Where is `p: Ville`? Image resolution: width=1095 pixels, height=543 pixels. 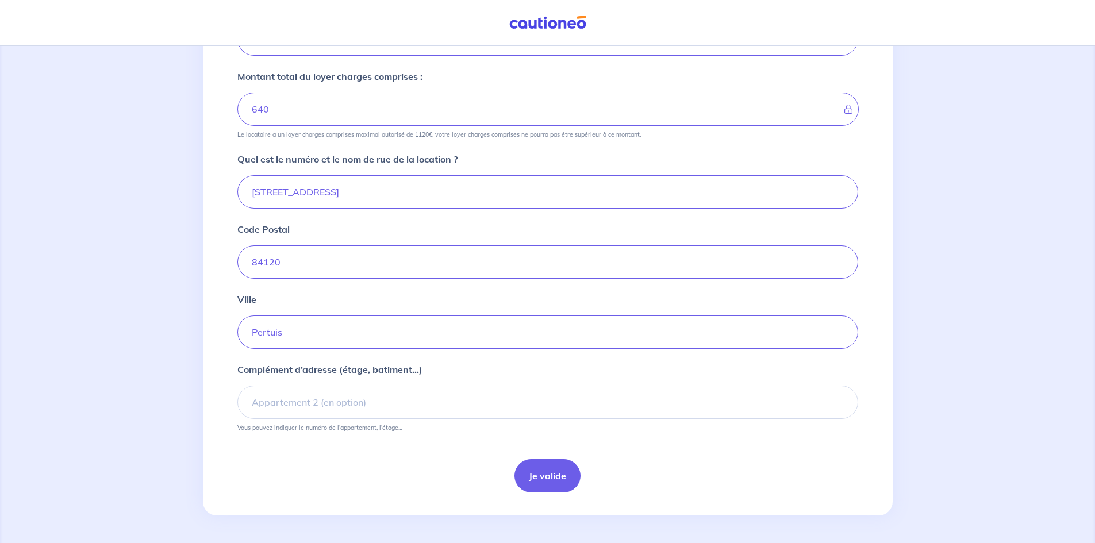 p: Ville is located at coordinates (246, 299).